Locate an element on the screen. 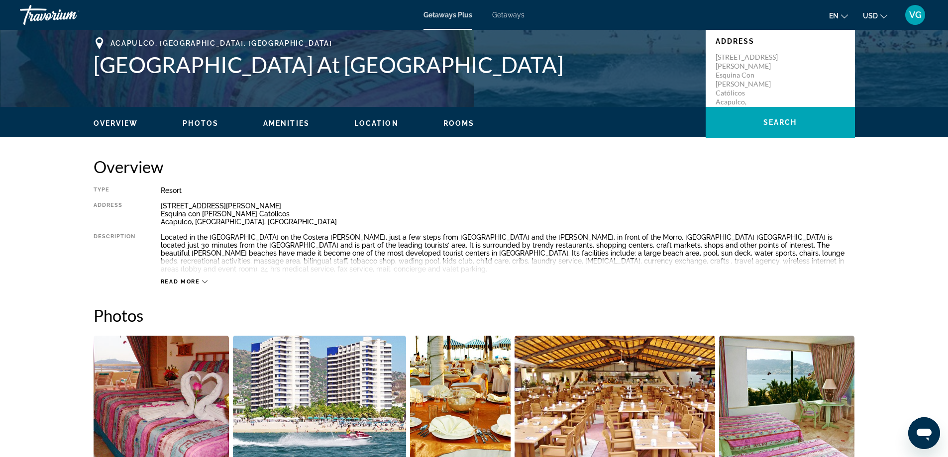 This screenshot has width=948, height=457. span: USD is located at coordinates (870, 16).